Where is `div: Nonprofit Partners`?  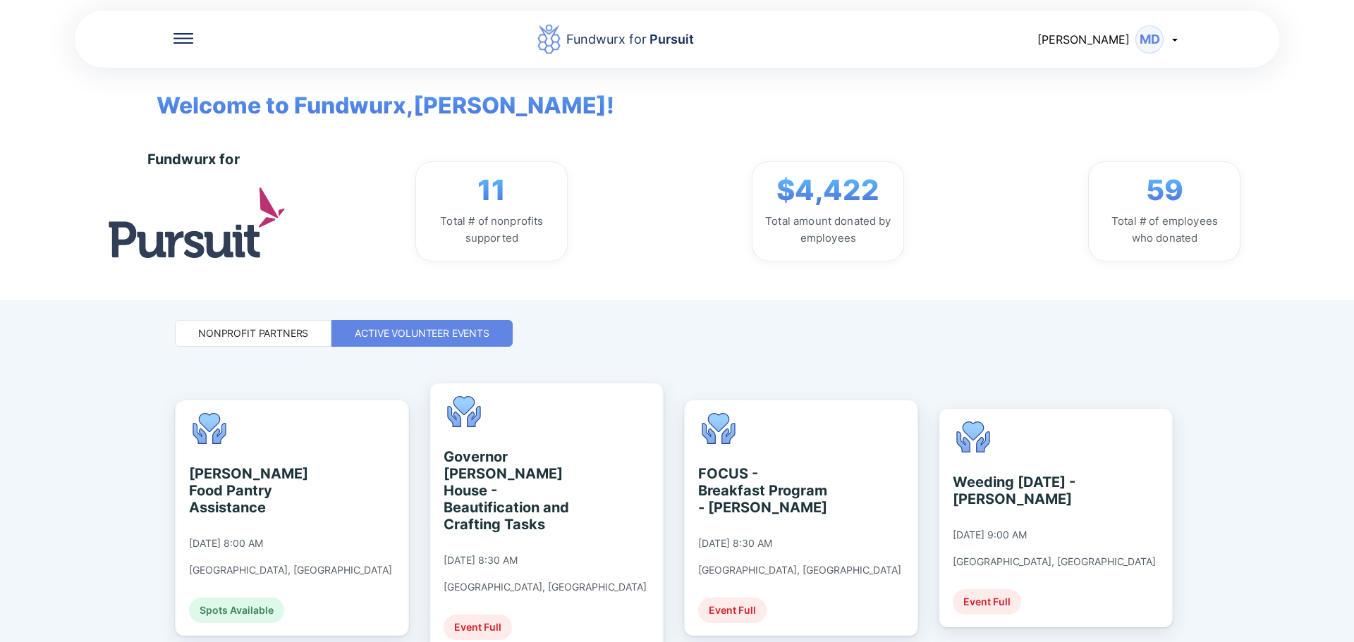 div: Nonprofit Partners is located at coordinates (253, 334).